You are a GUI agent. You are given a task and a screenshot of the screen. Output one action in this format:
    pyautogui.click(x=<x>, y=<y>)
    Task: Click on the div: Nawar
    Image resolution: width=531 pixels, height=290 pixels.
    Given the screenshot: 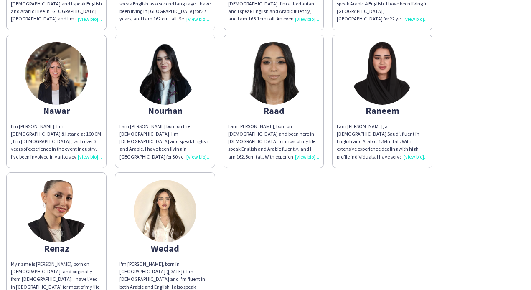 What is the action you would take?
    pyautogui.click(x=56, y=111)
    